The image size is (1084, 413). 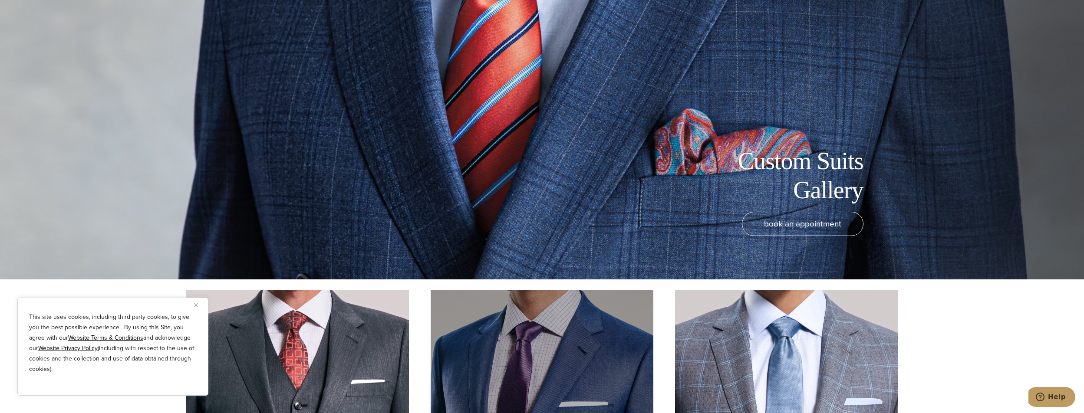 What do you see at coordinates (196, 305) in the screenshot?
I see `img: Close` at bounding box center [196, 305].